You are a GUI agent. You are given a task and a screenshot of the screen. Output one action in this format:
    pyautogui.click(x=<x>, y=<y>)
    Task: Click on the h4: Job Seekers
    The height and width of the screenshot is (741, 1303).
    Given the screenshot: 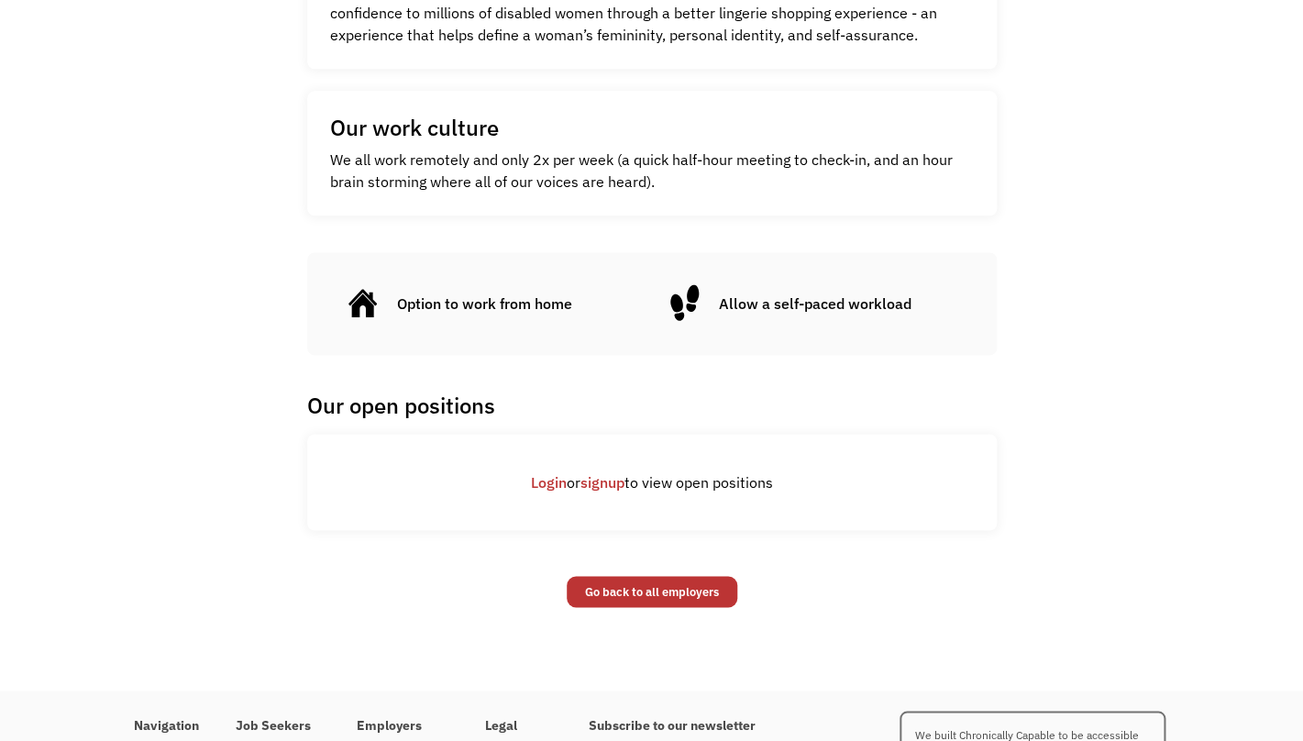 What is the action you would take?
    pyautogui.click(x=278, y=725)
    